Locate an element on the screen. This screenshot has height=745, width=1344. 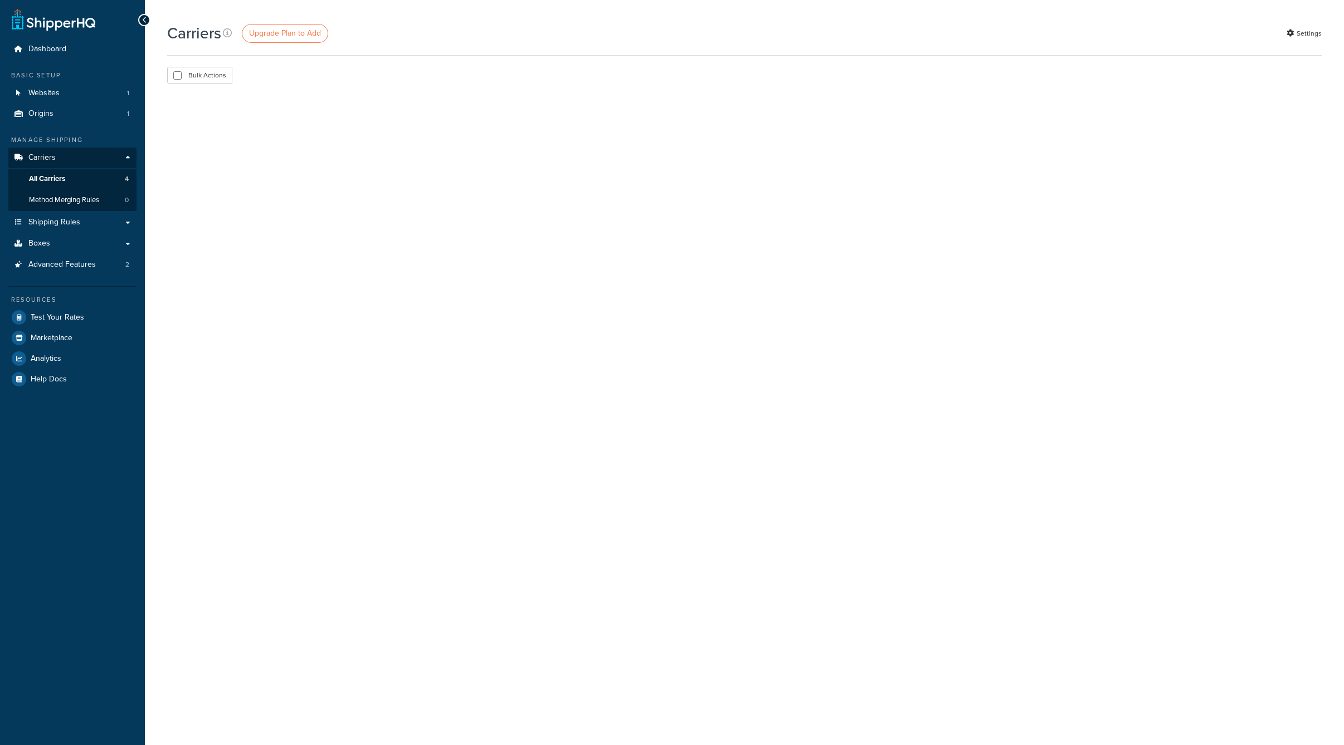
li: Advanced Features is located at coordinates (72, 265).